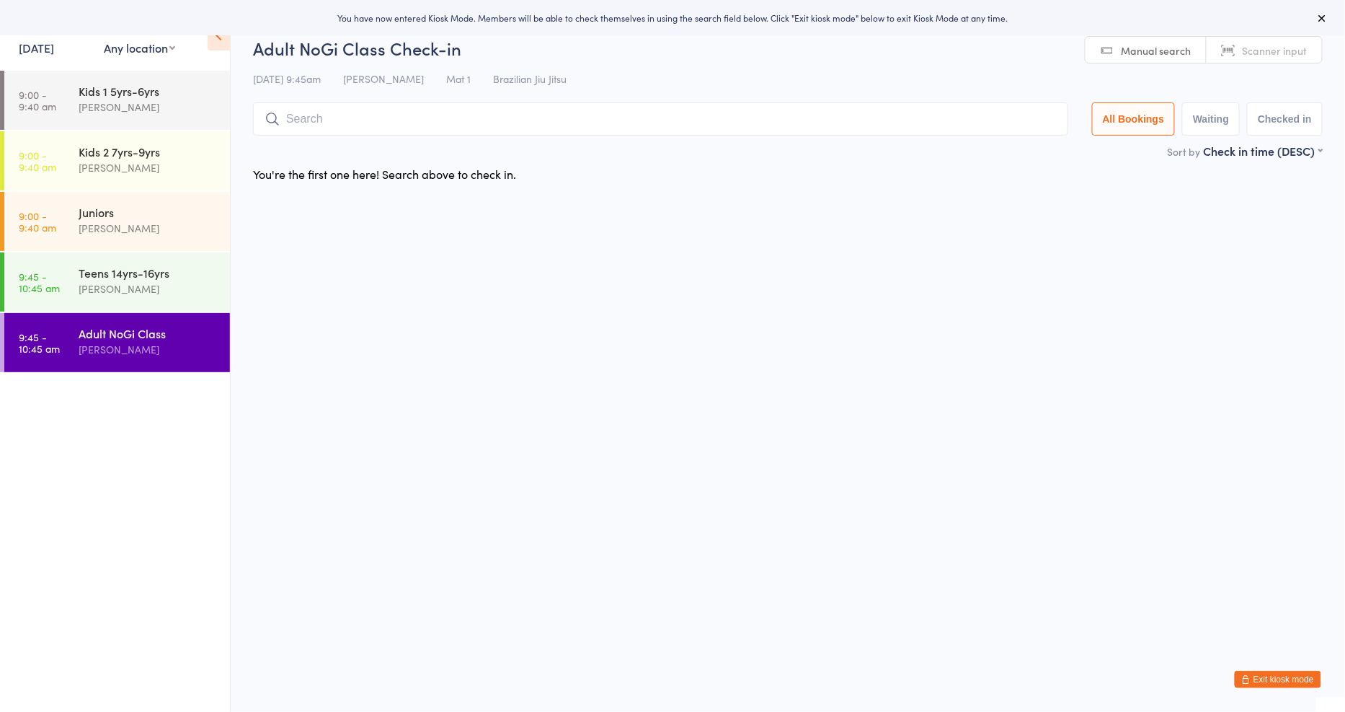 Image resolution: width=1345 pixels, height=712 pixels. I want to click on div: Kids 1 5yrs-6yrs, so click(148, 91).